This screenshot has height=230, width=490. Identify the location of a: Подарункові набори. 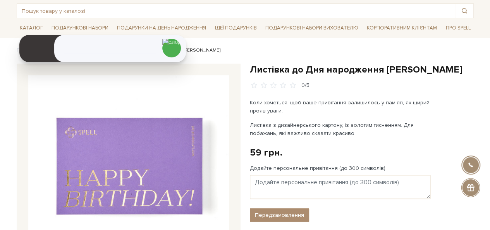
(80, 28).